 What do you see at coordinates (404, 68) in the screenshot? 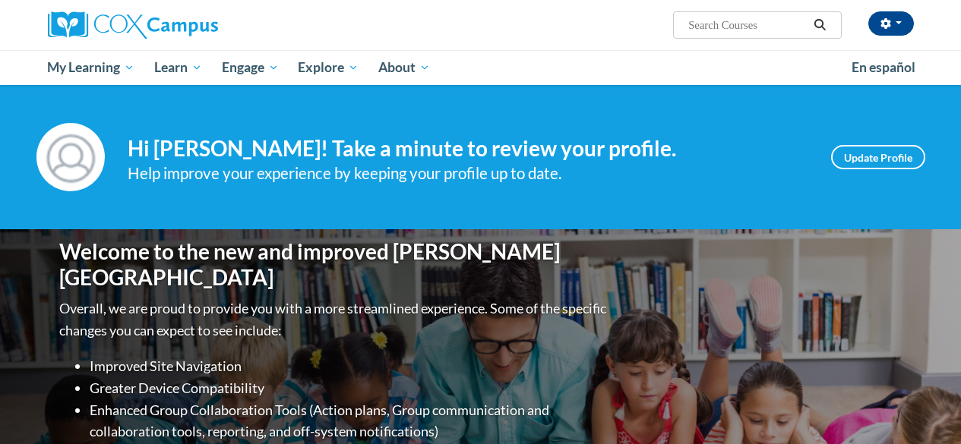
I see `span: About` at bounding box center [404, 68].